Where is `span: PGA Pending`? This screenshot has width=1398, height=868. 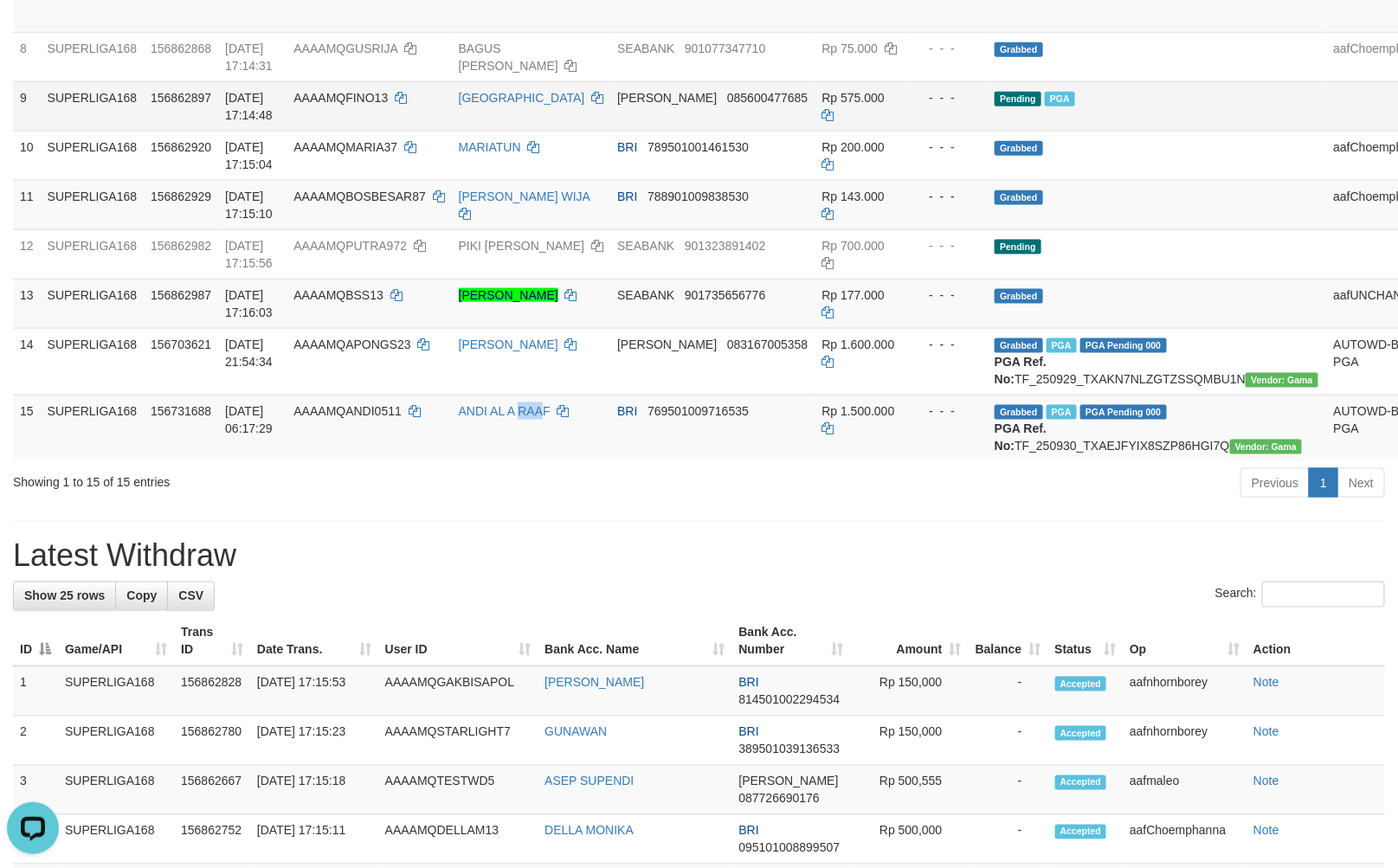
span: PGA Pending is located at coordinates (1124, 412).